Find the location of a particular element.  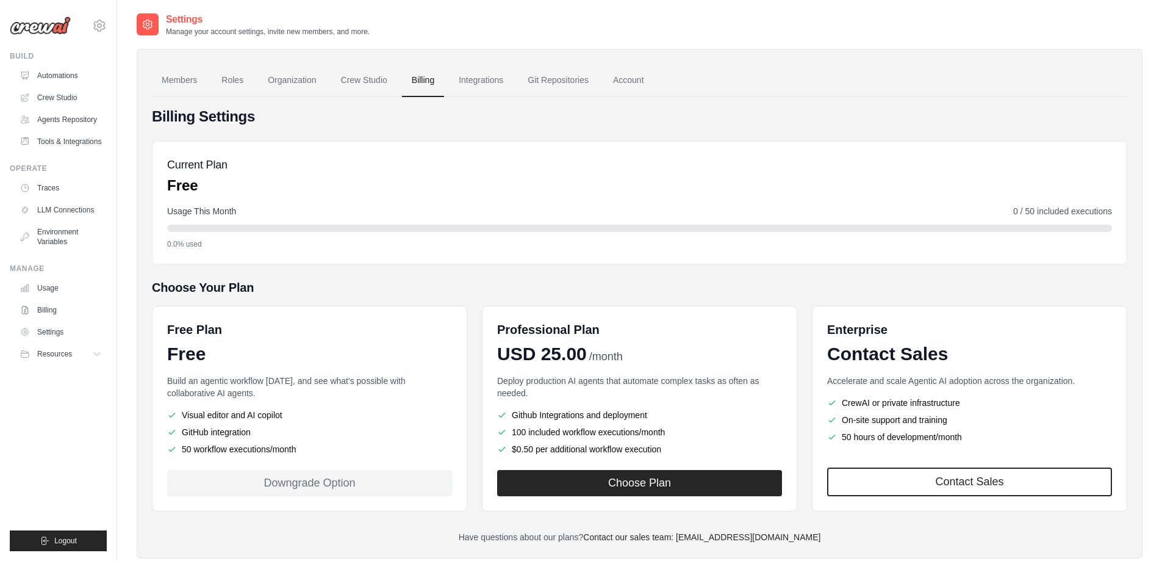

a: Tools & Integrations is located at coordinates (60, 142).